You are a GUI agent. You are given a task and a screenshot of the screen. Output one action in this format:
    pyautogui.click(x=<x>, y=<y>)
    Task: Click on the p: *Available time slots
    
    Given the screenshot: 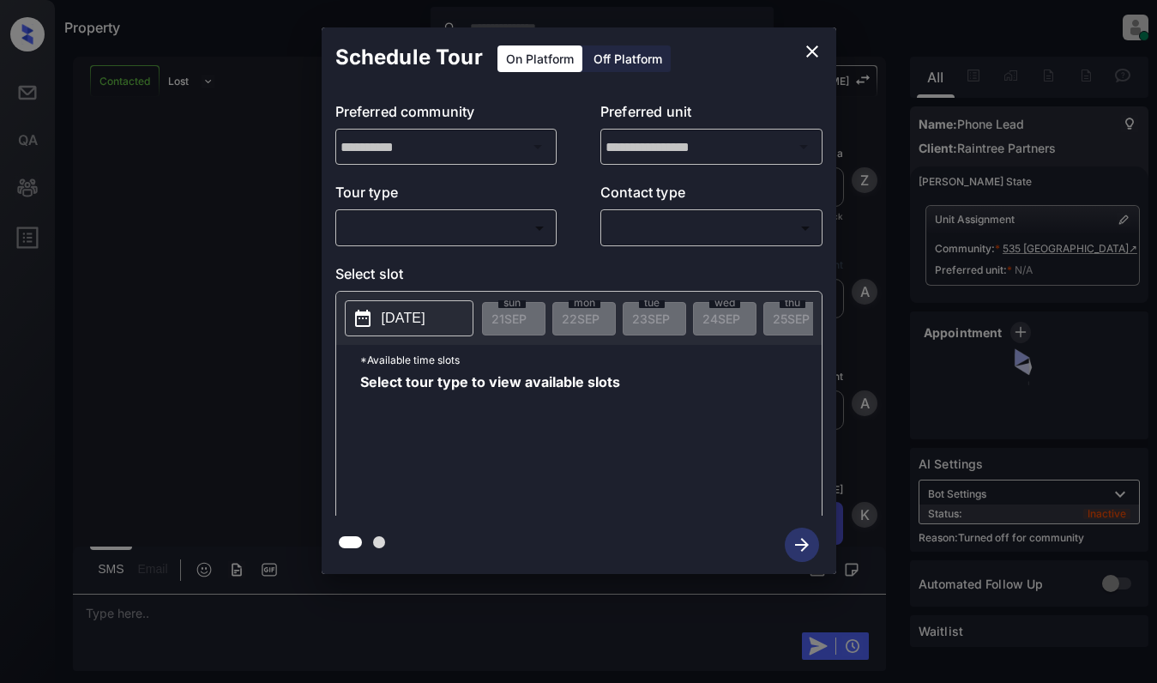 What is the action you would take?
    pyautogui.click(x=591, y=359)
    